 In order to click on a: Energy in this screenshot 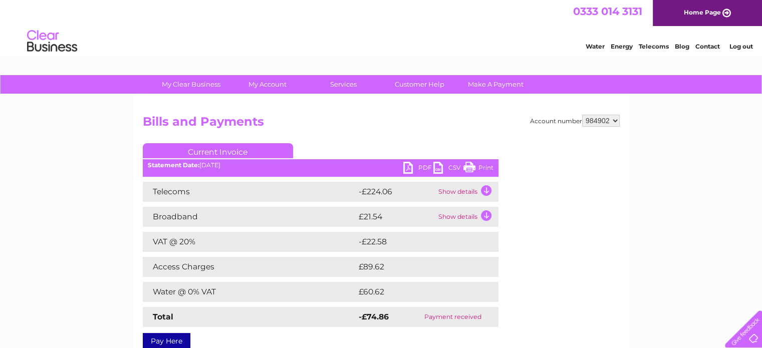, I will do `click(622, 46)`.